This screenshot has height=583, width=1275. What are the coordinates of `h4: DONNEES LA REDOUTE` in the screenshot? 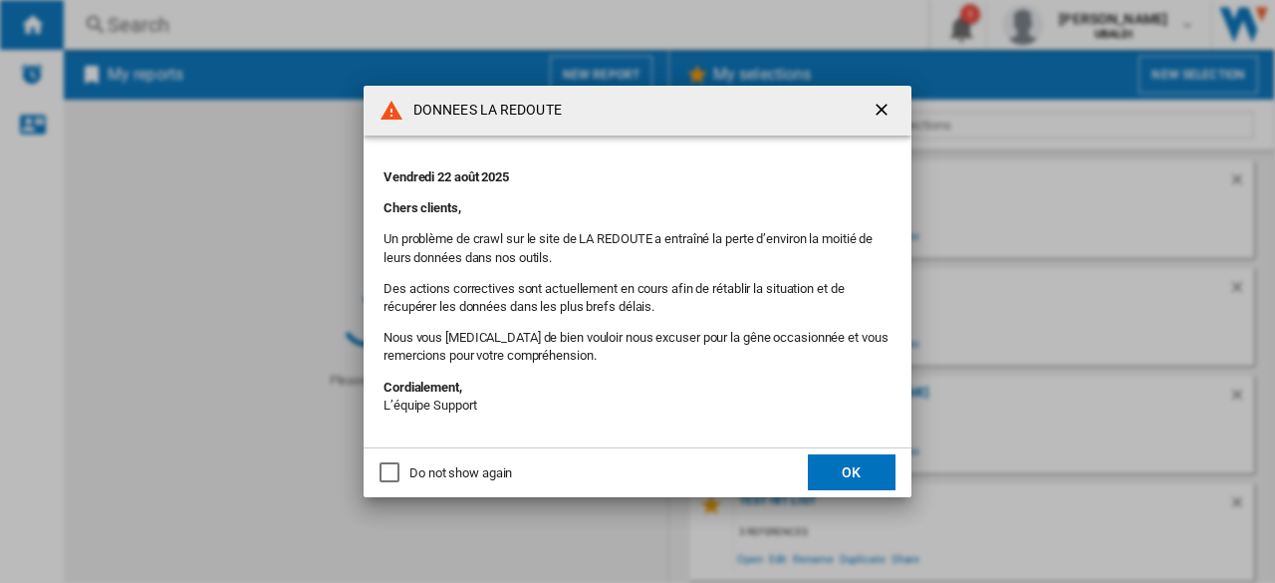 It's located at (482, 111).